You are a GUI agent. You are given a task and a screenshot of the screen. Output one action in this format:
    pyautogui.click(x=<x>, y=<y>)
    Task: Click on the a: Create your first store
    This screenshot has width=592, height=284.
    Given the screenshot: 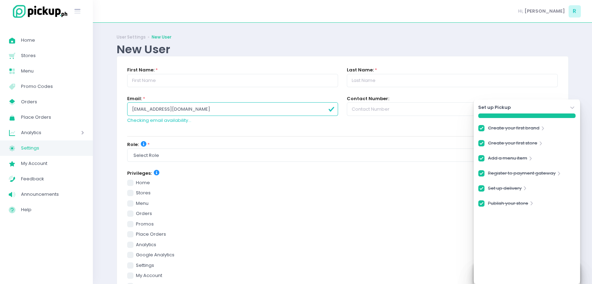 What is the action you would take?
    pyautogui.click(x=513, y=144)
    